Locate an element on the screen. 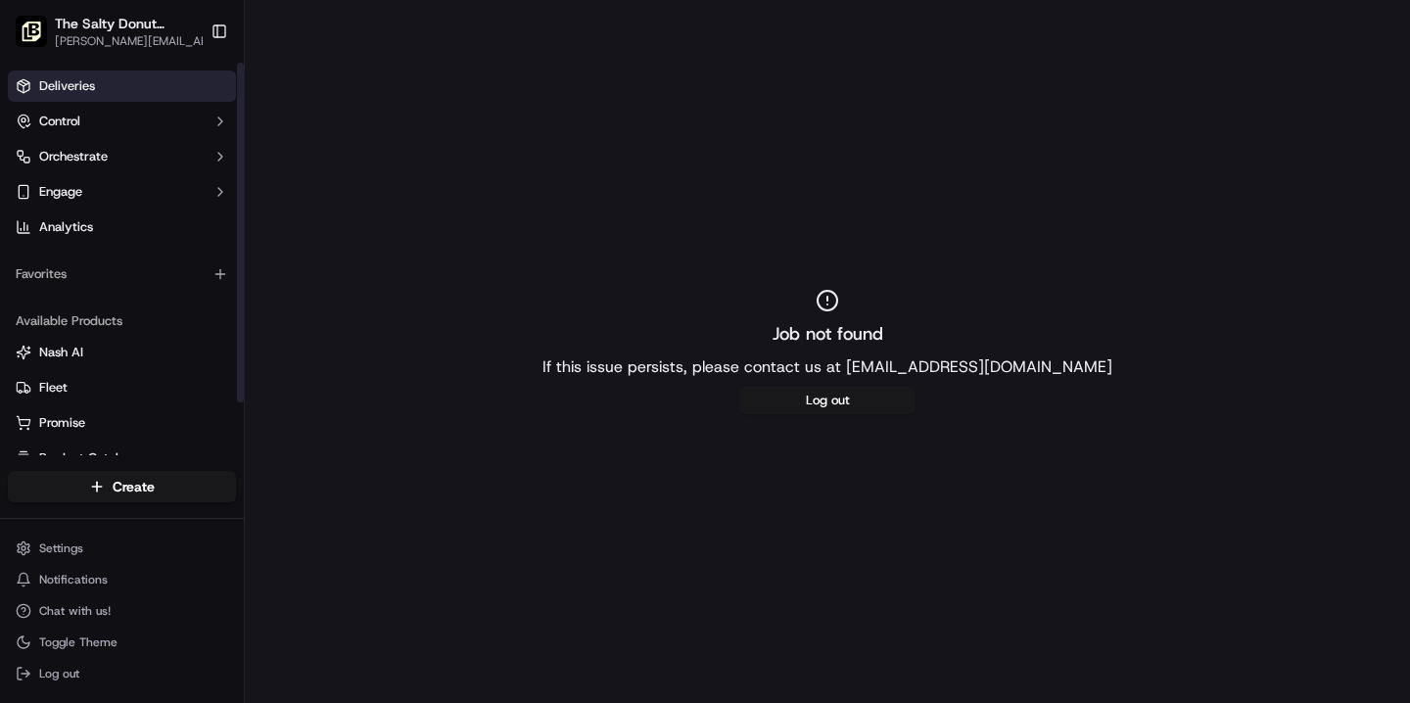 This screenshot has height=703, width=1410. a: Analytics is located at coordinates (121, 227).